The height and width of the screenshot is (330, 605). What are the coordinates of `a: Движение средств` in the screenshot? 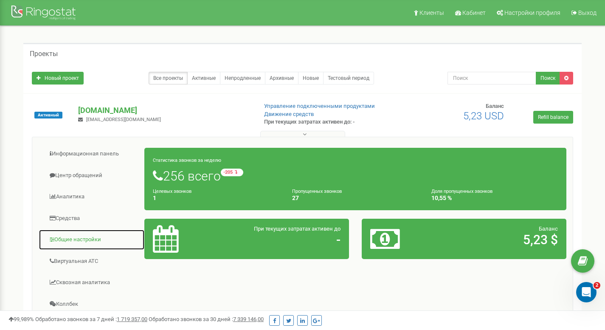 It's located at (289, 114).